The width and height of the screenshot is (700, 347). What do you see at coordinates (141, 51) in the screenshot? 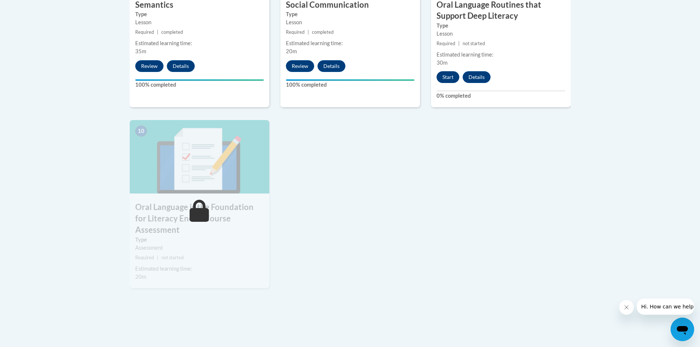
I see `span: 35m` at bounding box center [141, 51].